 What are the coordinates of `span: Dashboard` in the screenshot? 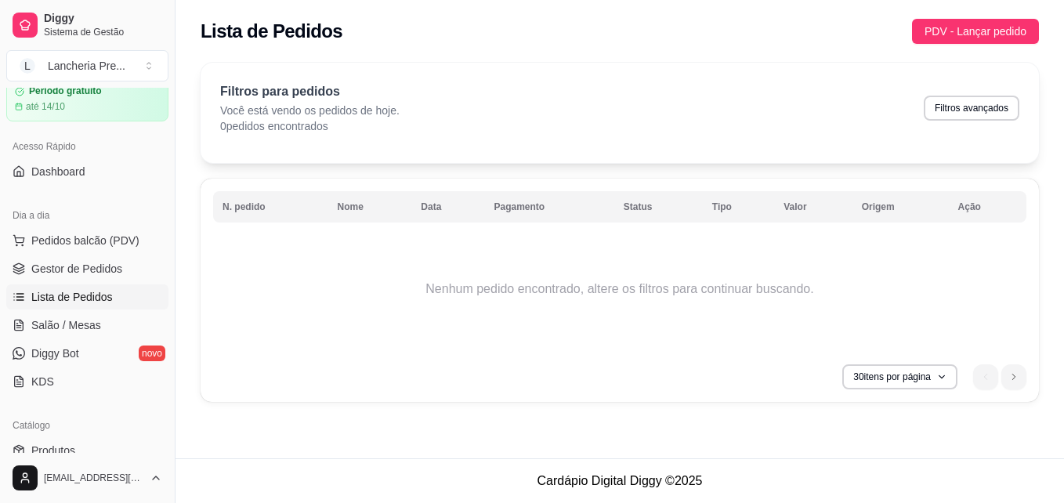 It's located at (58, 172).